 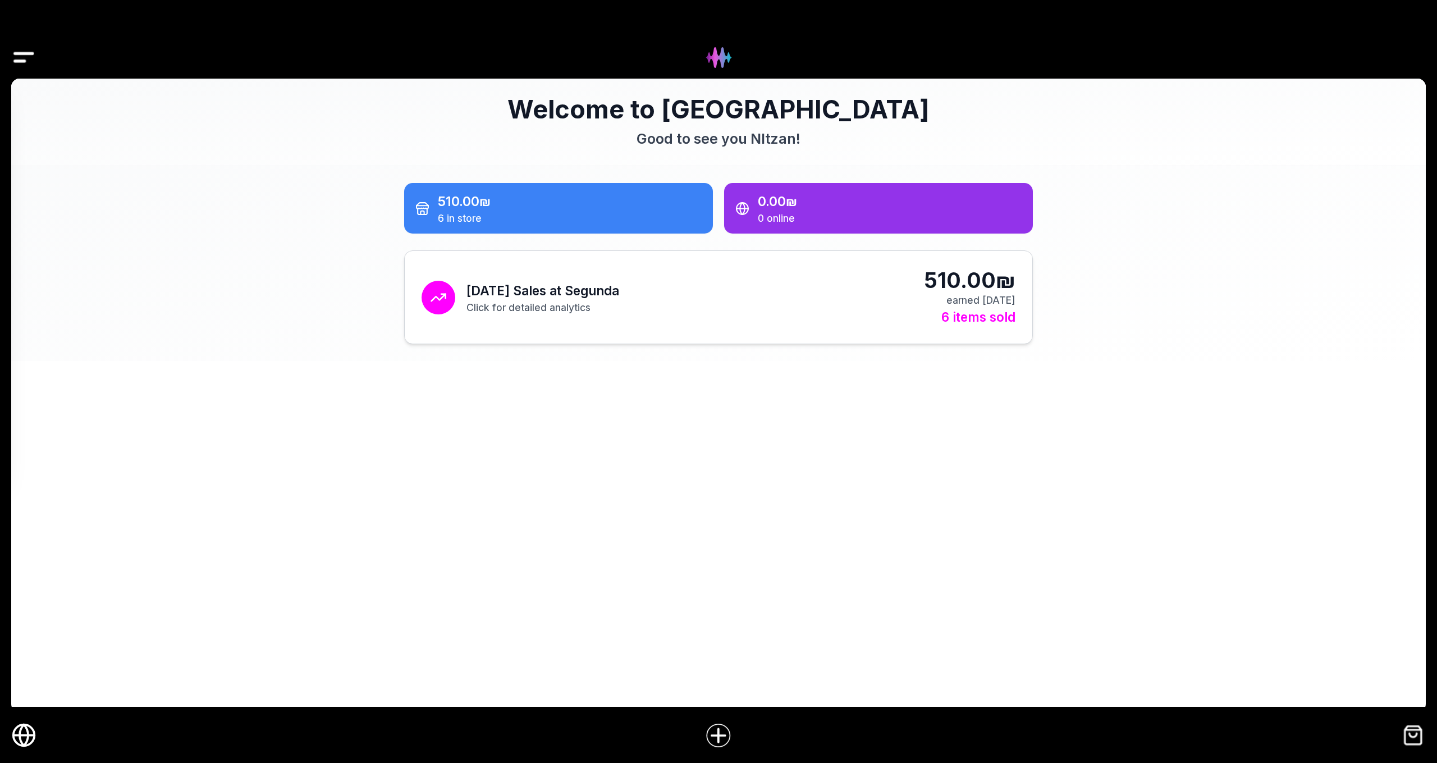 I want to click on img: Drawer, so click(x=24, y=57).